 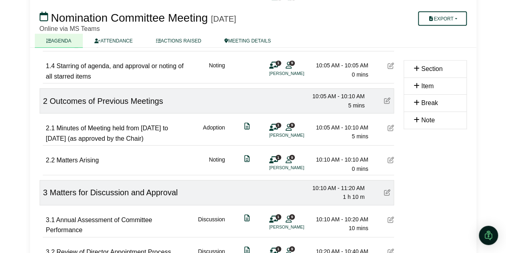 I want to click on span: Outcomes of Previous Meetings, so click(x=106, y=101).